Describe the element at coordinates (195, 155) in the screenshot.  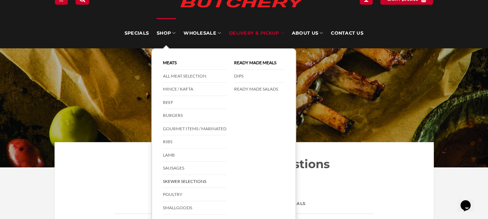
I see `a: Lamb` at that location.